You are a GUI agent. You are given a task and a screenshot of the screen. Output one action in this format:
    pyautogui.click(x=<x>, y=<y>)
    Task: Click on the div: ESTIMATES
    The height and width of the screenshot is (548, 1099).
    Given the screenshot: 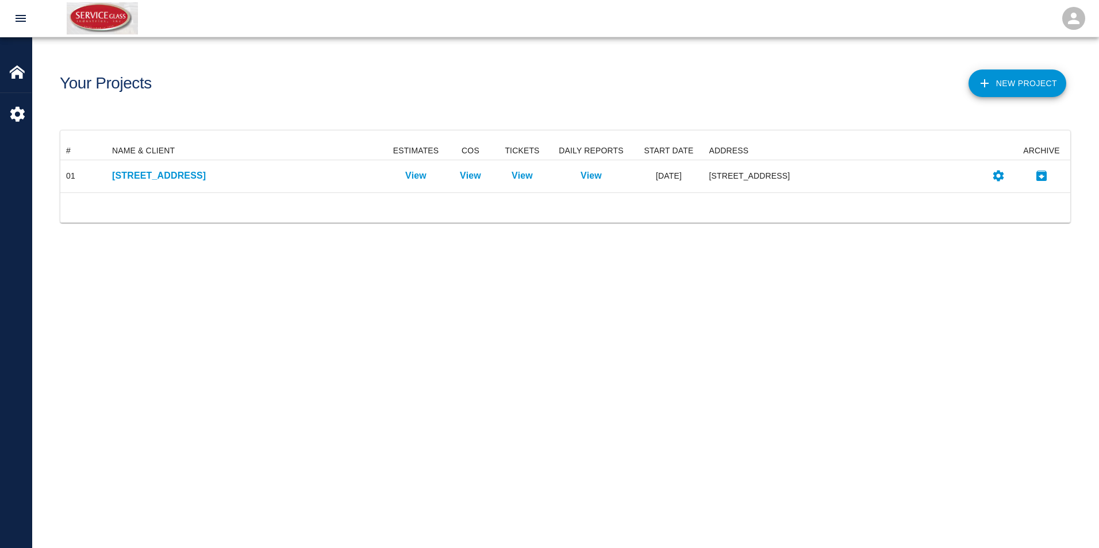 What is the action you would take?
    pyautogui.click(x=416, y=151)
    